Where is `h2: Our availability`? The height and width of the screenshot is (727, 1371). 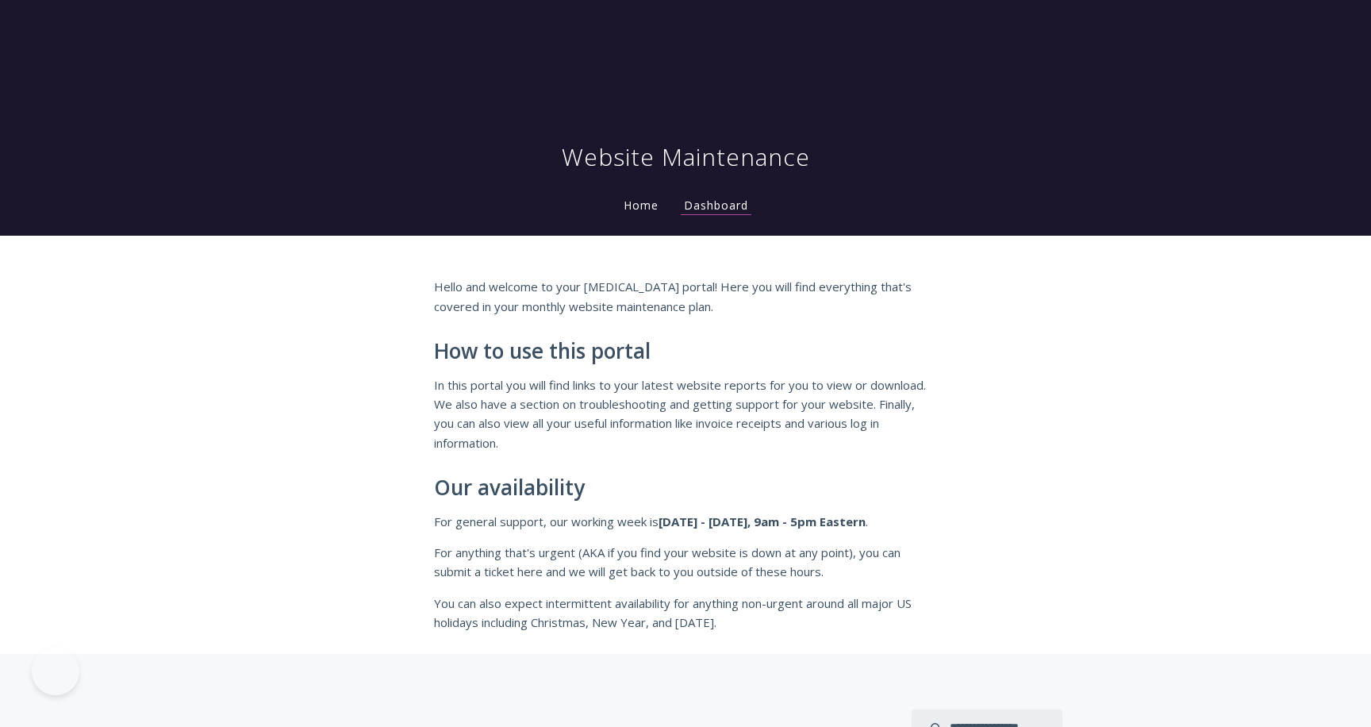 h2: Our availability is located at coordinates (685, 488).